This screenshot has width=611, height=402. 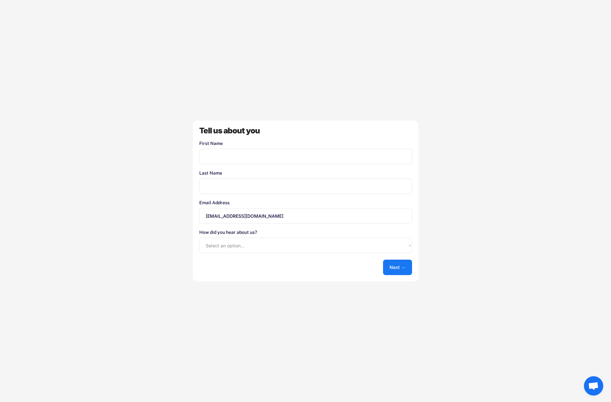 What do you see at coordinates (306, 173) in the screenshot?
I see `div: Last Name` at bounding box center [306, 173].